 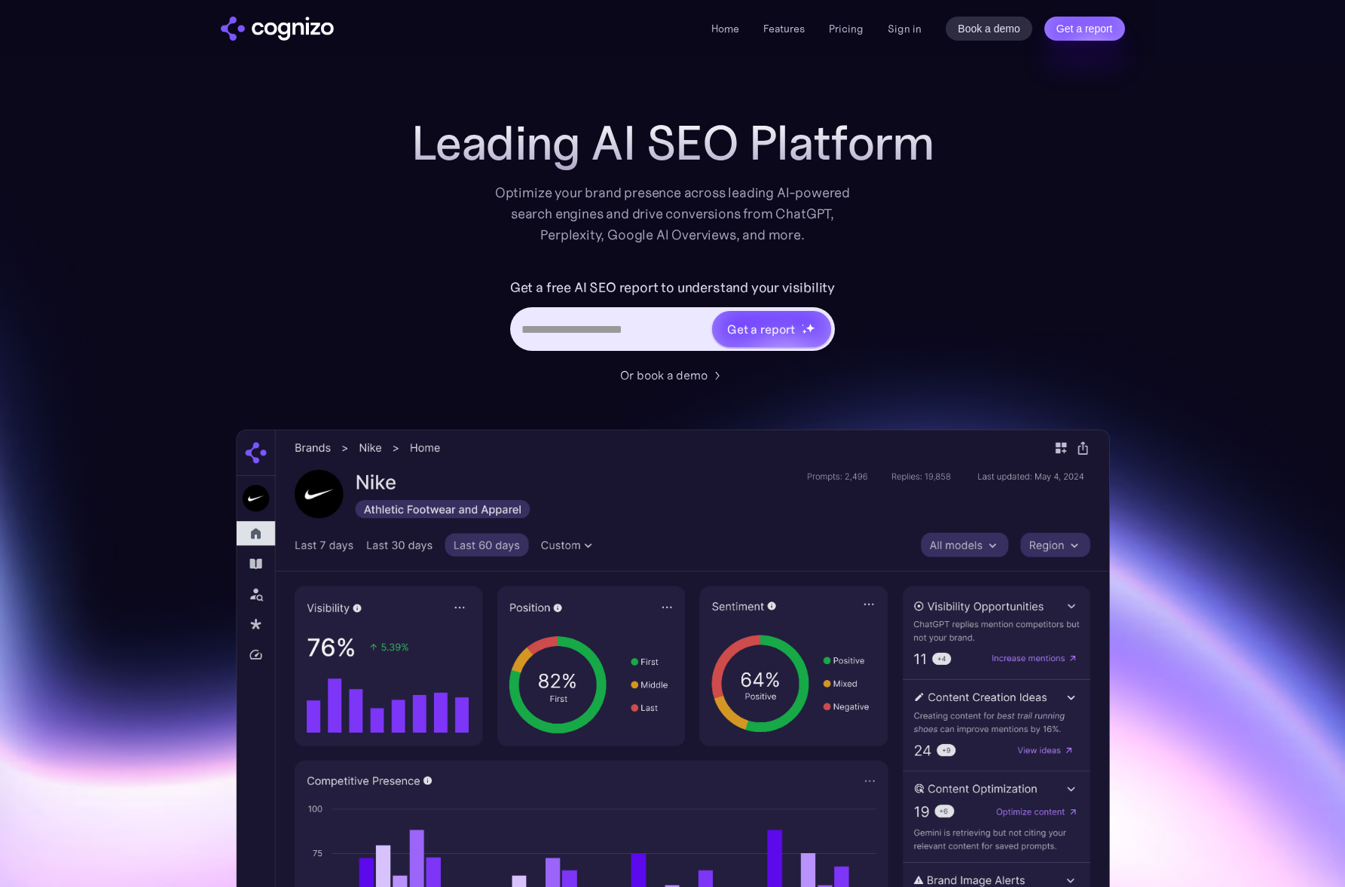 What do you see at coordinates (783, 29) in the screenshot?
I see `a: Features` at bounding box center [783, 29].